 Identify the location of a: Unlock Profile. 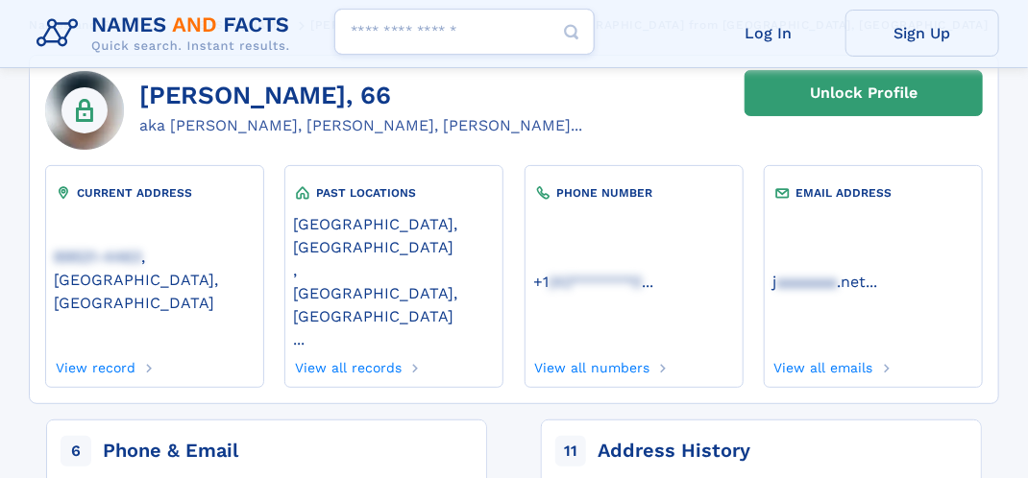
(863, 93).